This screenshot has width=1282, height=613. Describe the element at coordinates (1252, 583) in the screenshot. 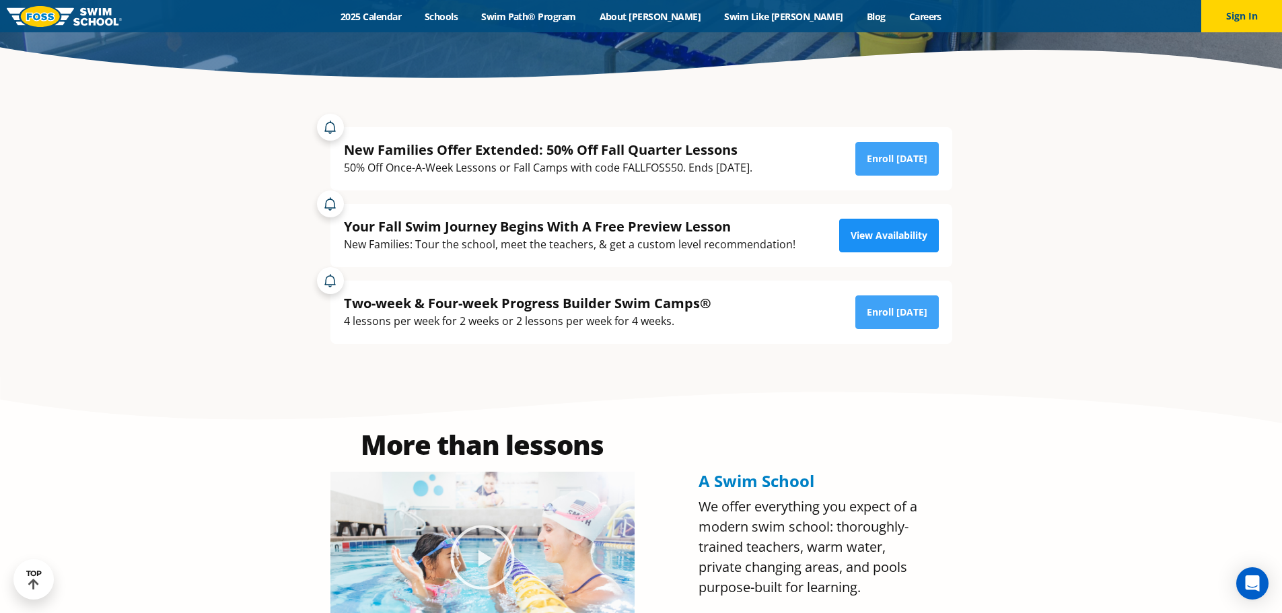

I see `div: Open Intercom Messenger` at that location.